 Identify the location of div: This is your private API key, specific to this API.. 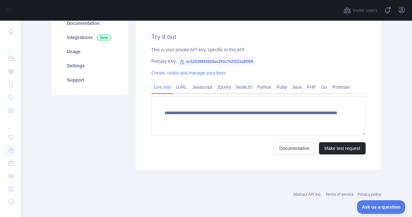
(258, 50).